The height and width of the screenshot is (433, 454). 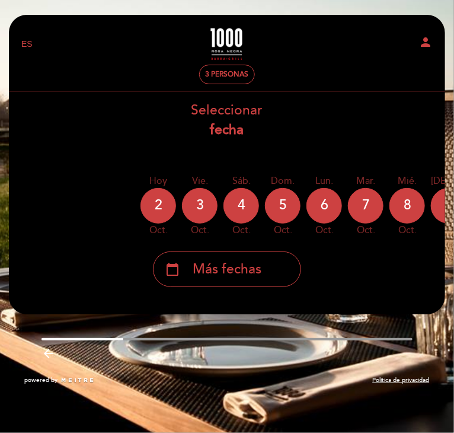 I want to click on div: lun., so click(x=324, y=181).